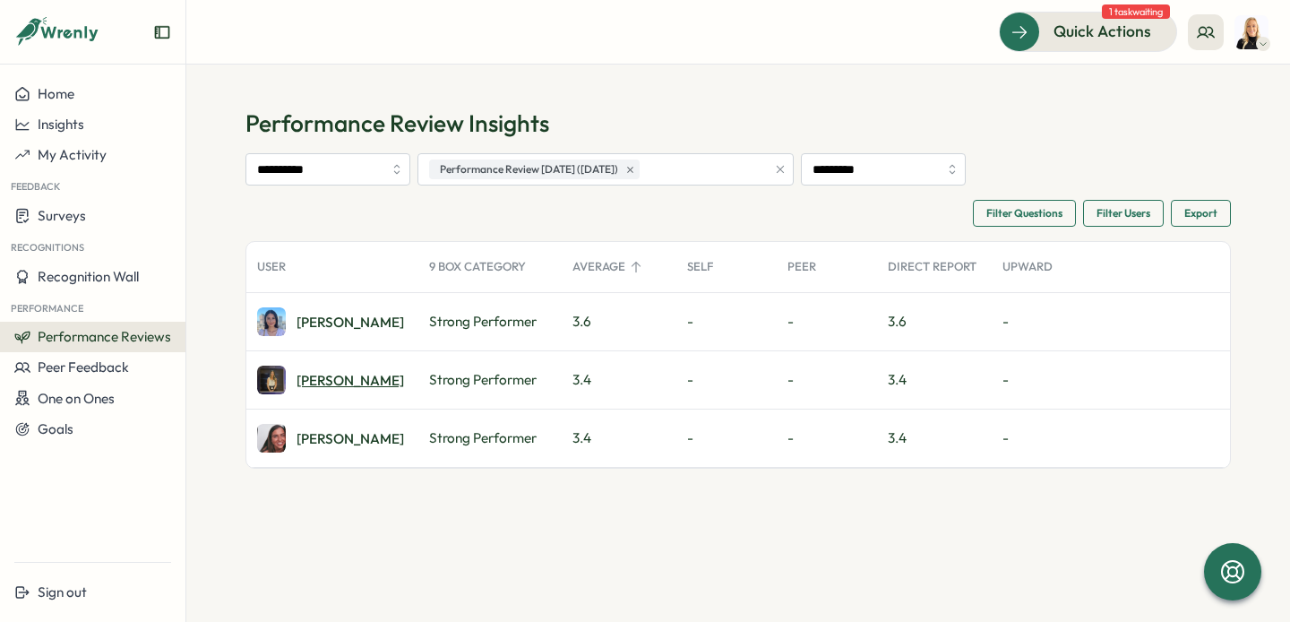 The width and height of the screenshot is (1290, 622). What do you see at coordinates (1102, 31) in the screenshot?
I see `span: Quick Actions` at bounding box center [1102, 31].